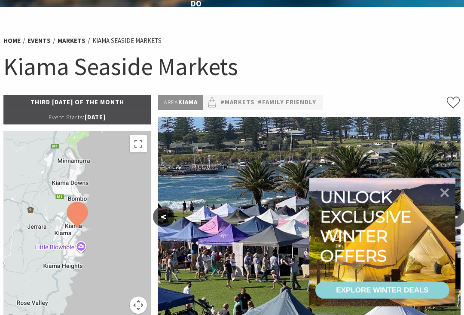  What do you see at coordinates (12, 41) in the screenshot?
I see `a: Home` at bounding box center [12, 41].